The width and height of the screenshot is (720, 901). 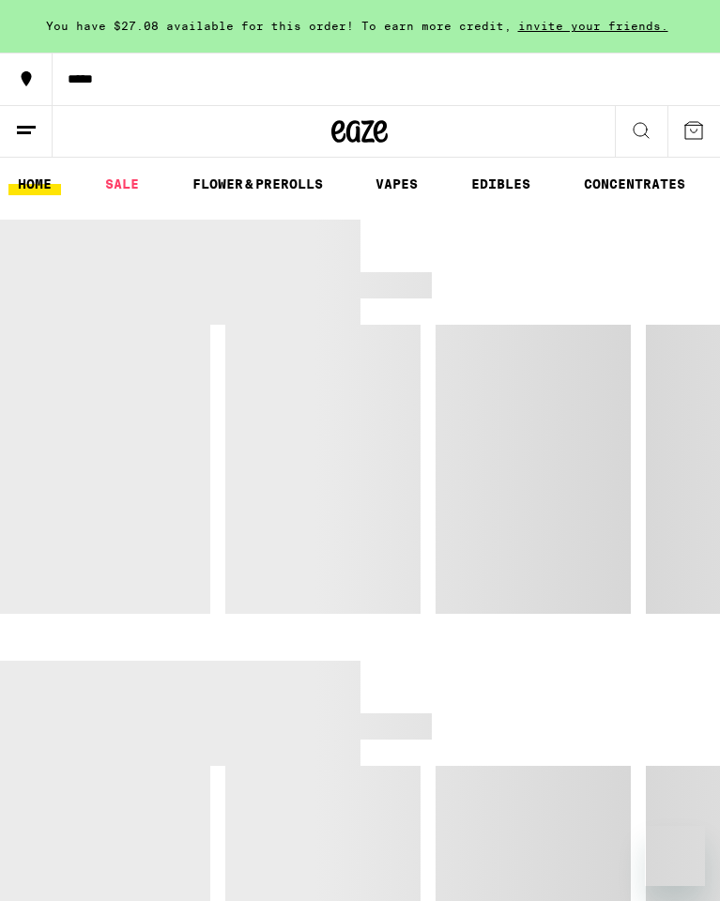 I want to click on a: VAPES, so click(x=396, y=184).